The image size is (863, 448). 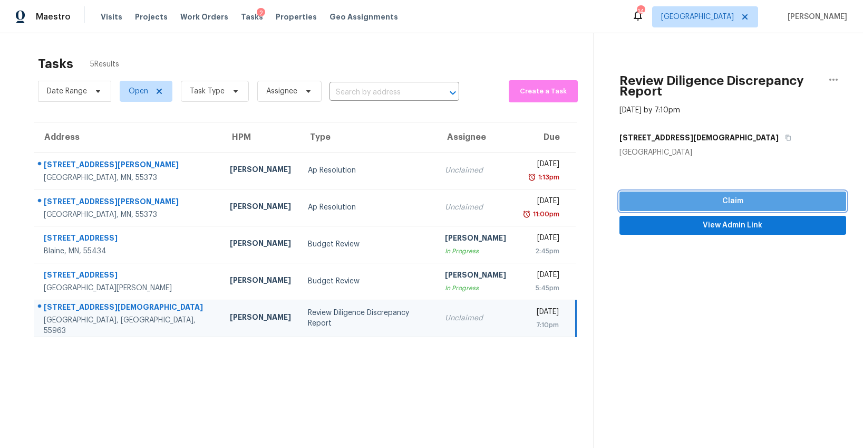 What do you see at coordinates (733, 201) in the screenshot?
I see `span: Claim` at bounding box center [733, 201].